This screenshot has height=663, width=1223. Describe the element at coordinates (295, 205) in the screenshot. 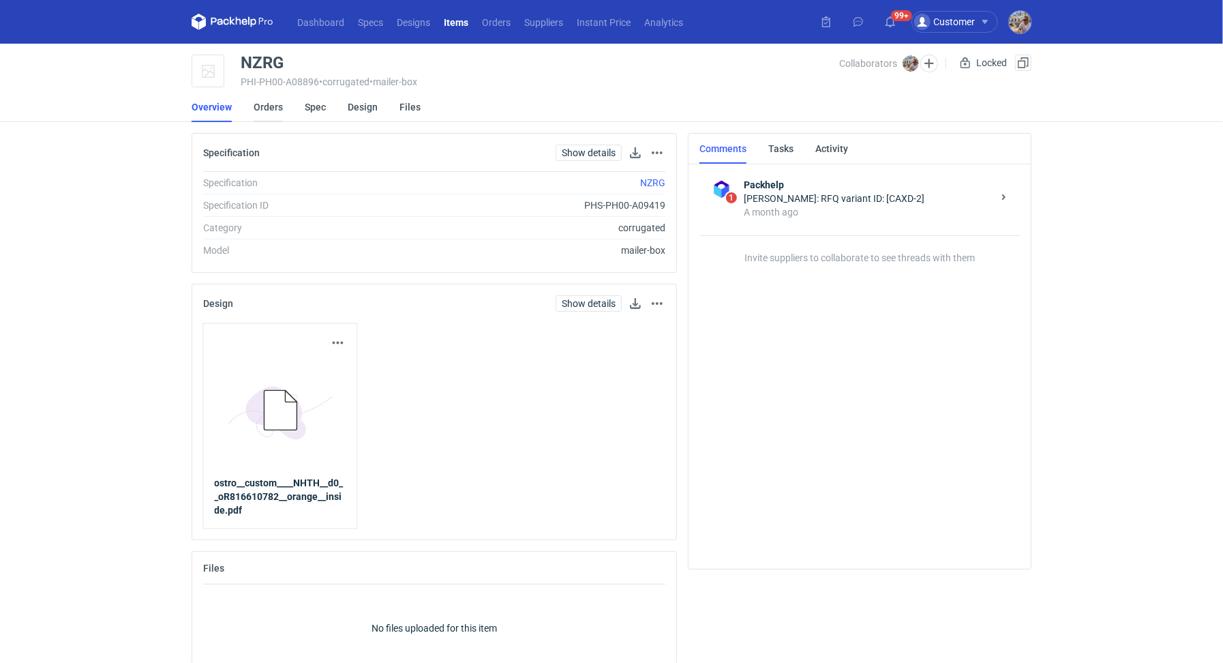

I see `div: Specification ID` at that location.